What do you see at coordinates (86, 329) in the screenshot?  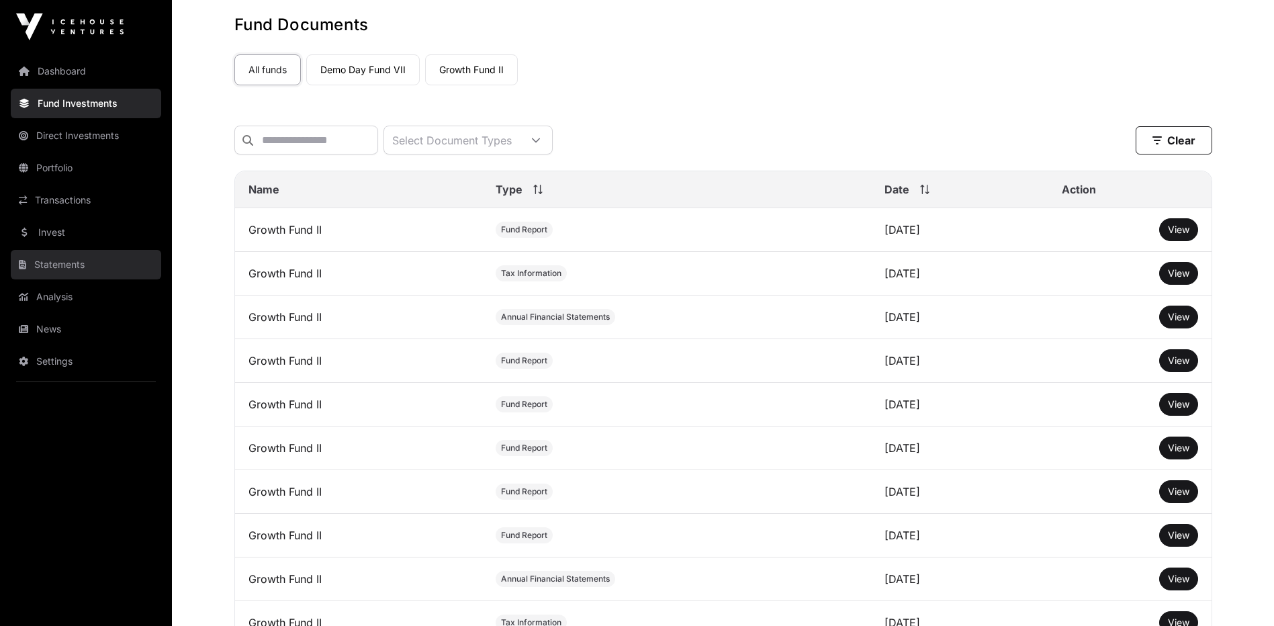 I see `a: News` at bounding box center [86, 329].